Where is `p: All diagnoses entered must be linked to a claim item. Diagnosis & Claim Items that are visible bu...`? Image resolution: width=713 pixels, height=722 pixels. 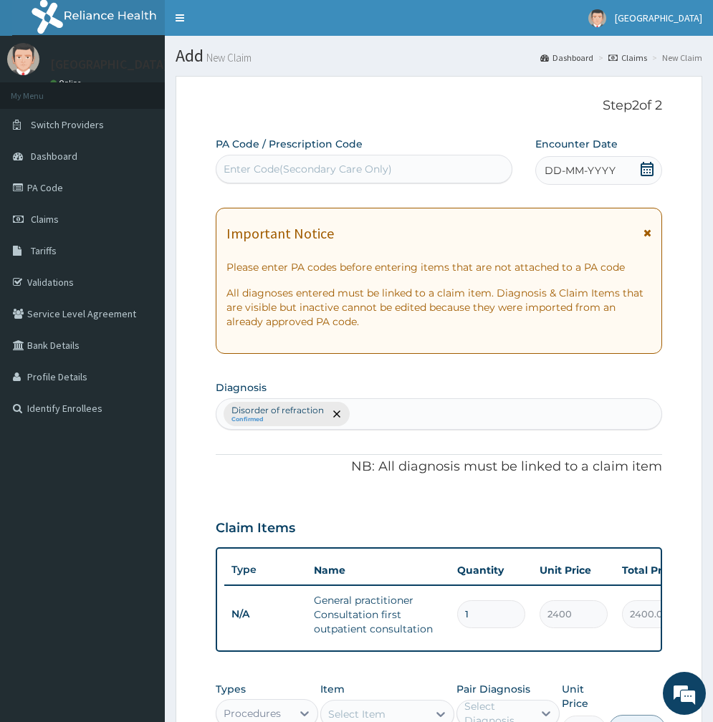
p: All diagnoses entered must be linked to a claim item. Diagnosis & Claim Items that are visible bu... is located at coordinates (439, 307).